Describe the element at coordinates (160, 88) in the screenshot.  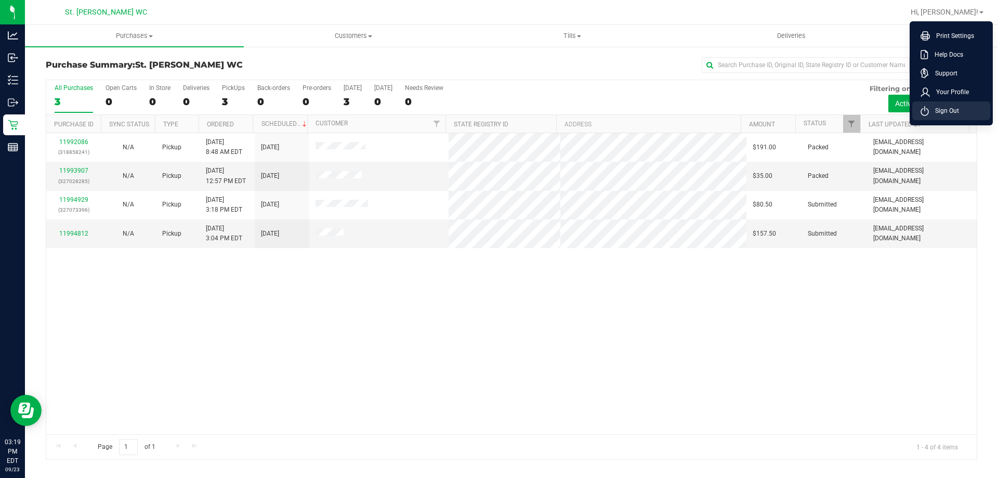
I see `div: In Store` at that location.